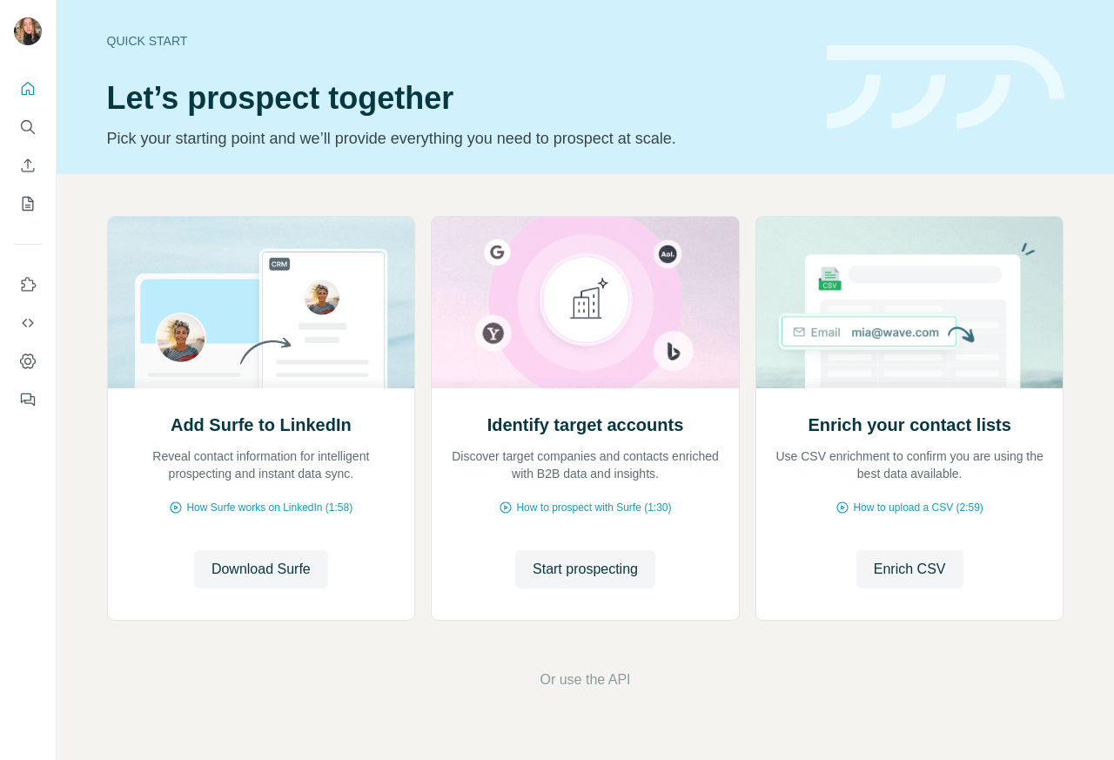 The image size is (1114, 760). I want to click on img: Avatar, so click(28, 31).